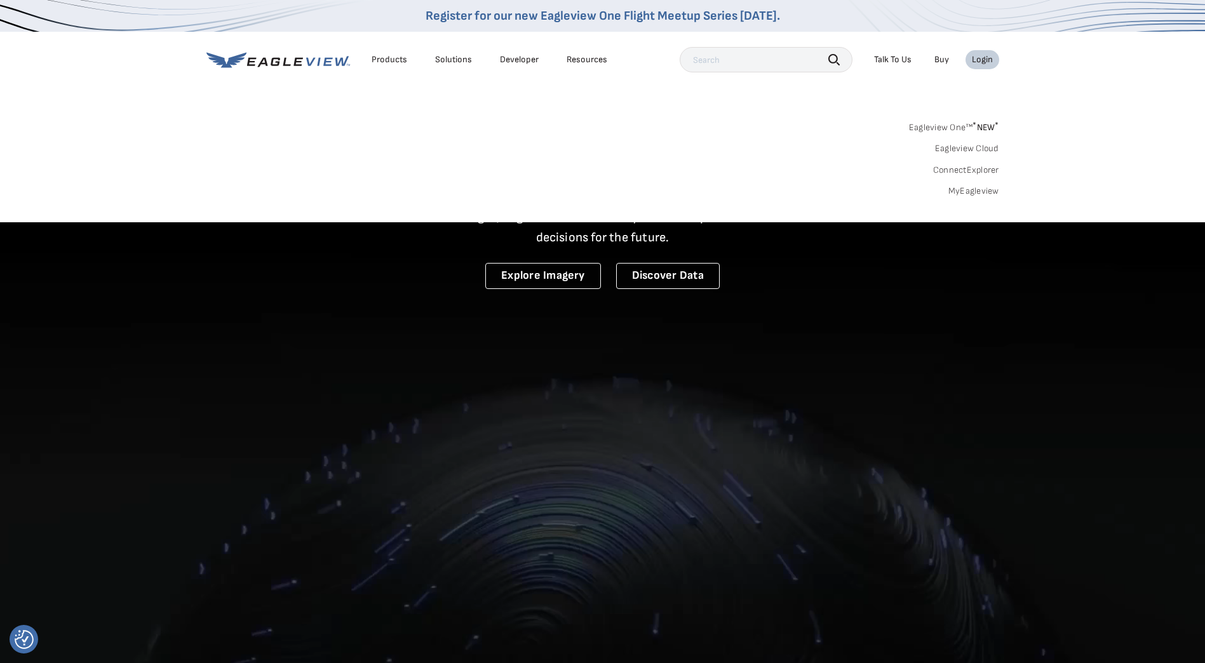  What do you see at coordinates (587, 60) in the screenshot?
I see `div: Resources` at bounding box center [587, 60].